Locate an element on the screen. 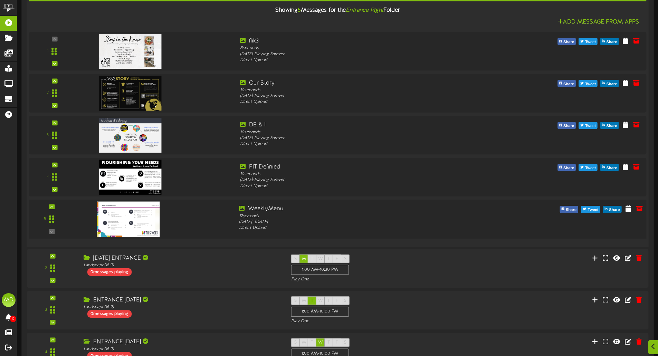 Image resolution: width=658 pixels, height=356 pixels. div: 12 seconds is located at coordinates (364, 216).